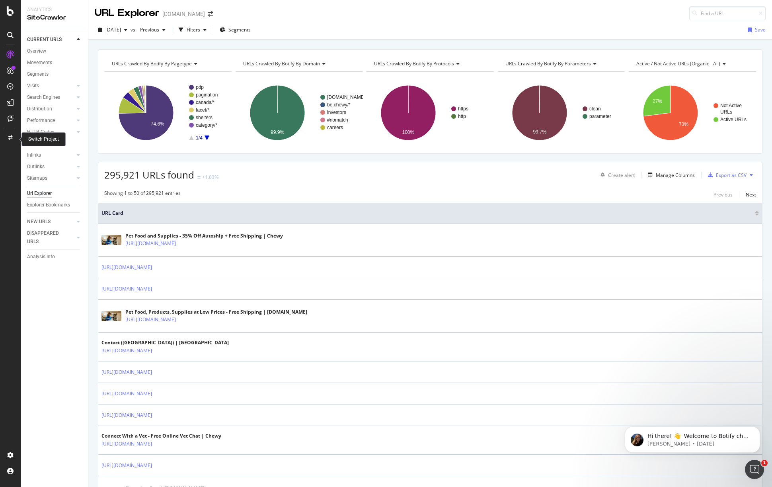  I want to click on span: URL Card, so click(427, 213).